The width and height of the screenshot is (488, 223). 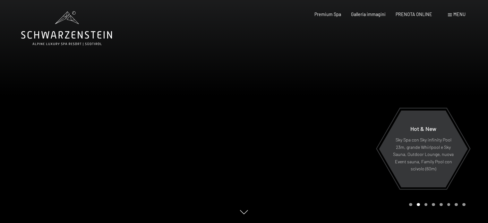 I want to click on span: Hot & New, so click(x=423, y=129).